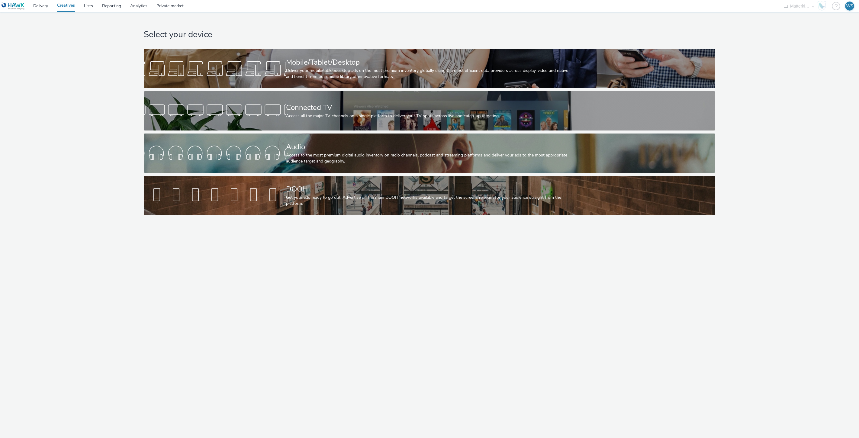 This screenshot has width=859, height=438. Describe the element at coordinates (850, 6) in the screenshot. I see `div: WS` at that location.